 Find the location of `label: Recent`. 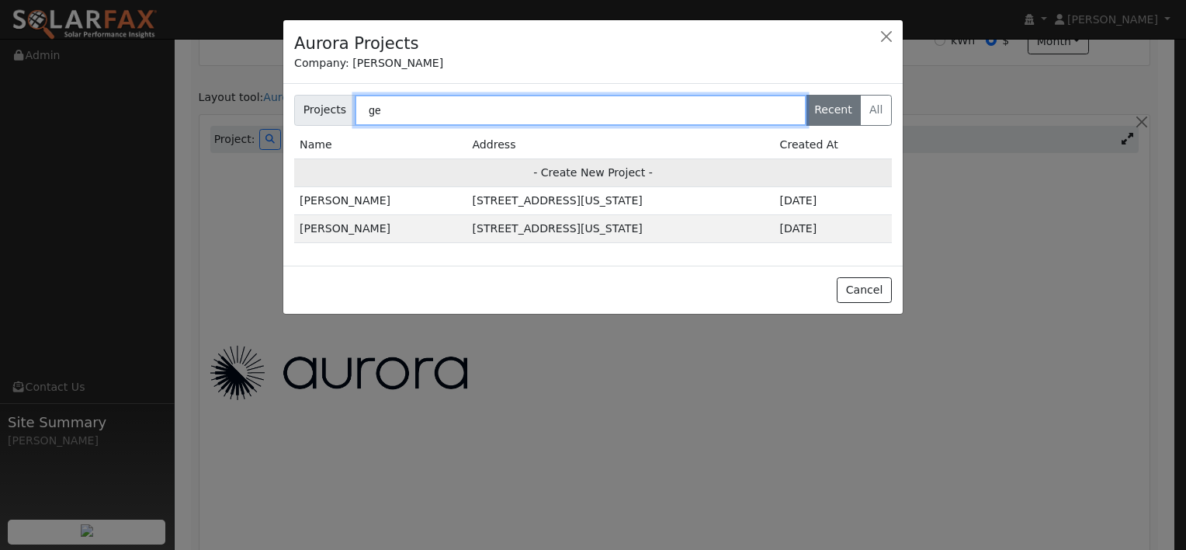

label: Recent is located at coordinates (834, 110).